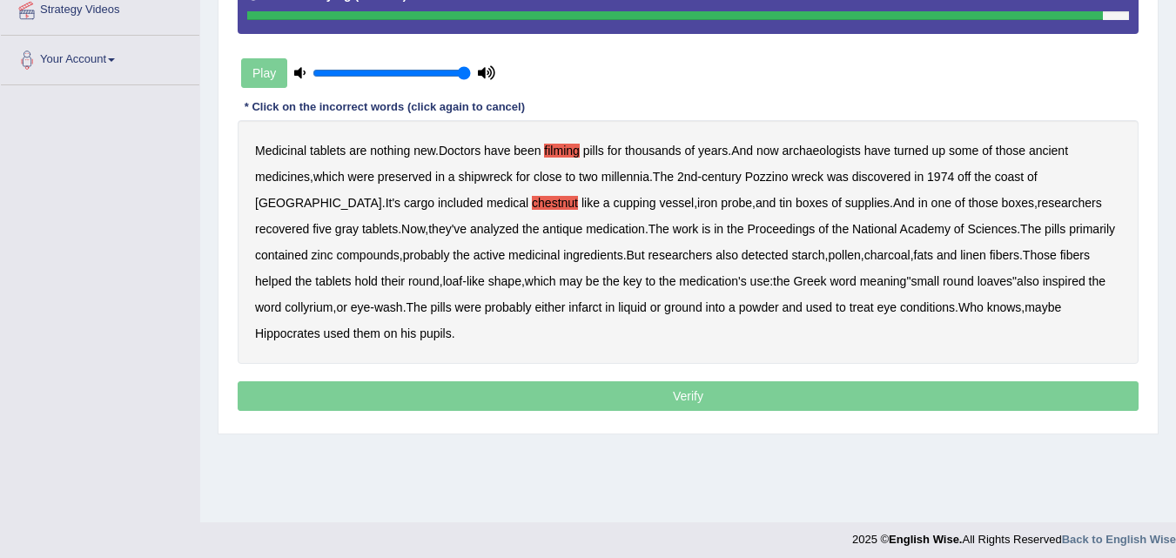 The height and width of the screenshot is (558, 1176). I want to click on strong: Back to English Wise, so click(1119, 539).